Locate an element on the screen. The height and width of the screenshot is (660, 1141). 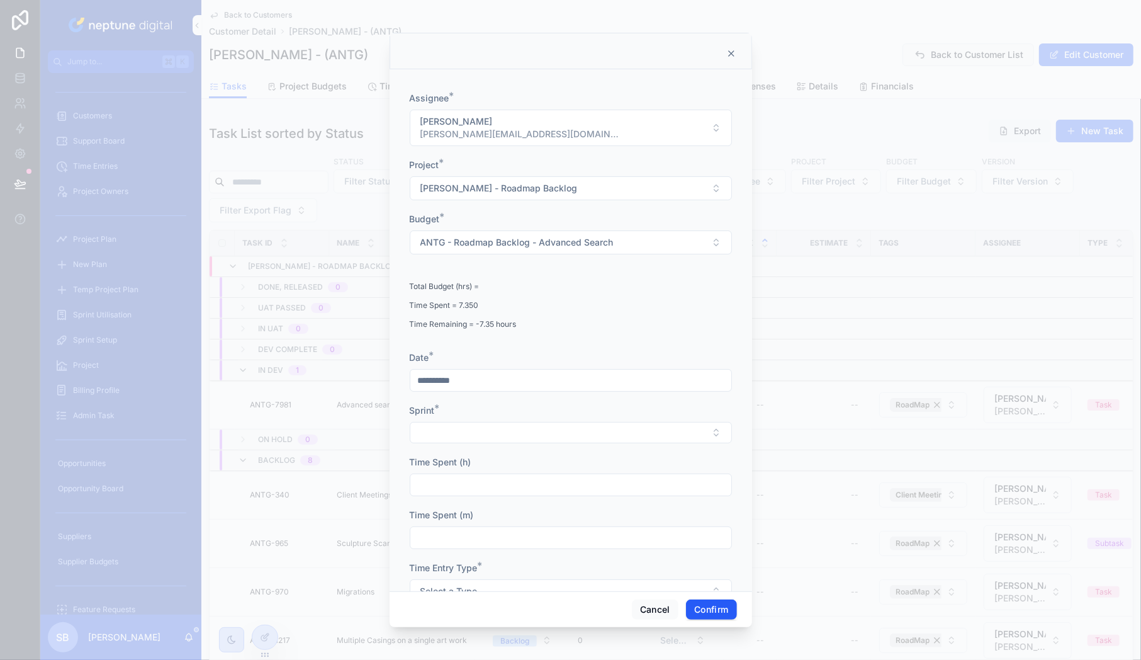
span: Select a Type is located at coordinates (449, 591).